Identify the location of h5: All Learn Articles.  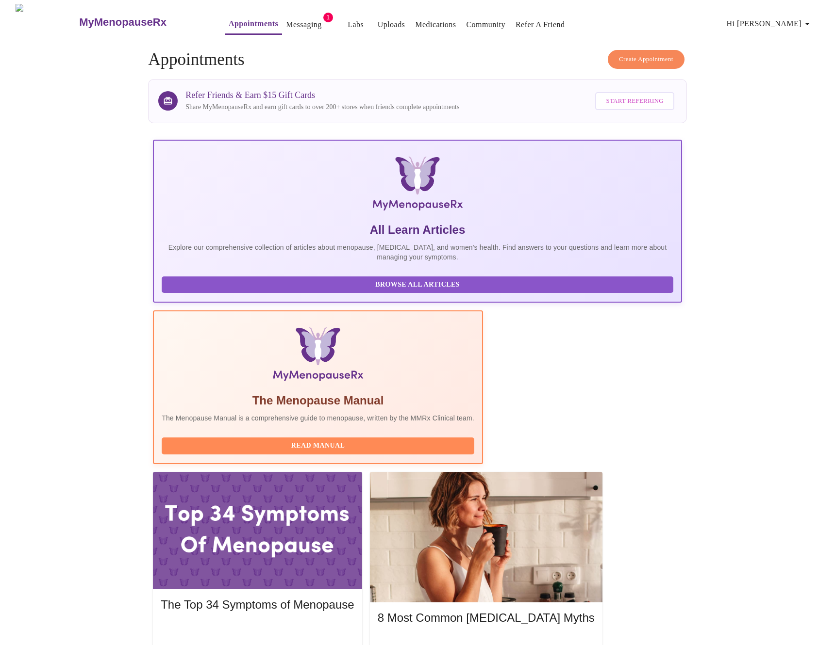
(417, 230).